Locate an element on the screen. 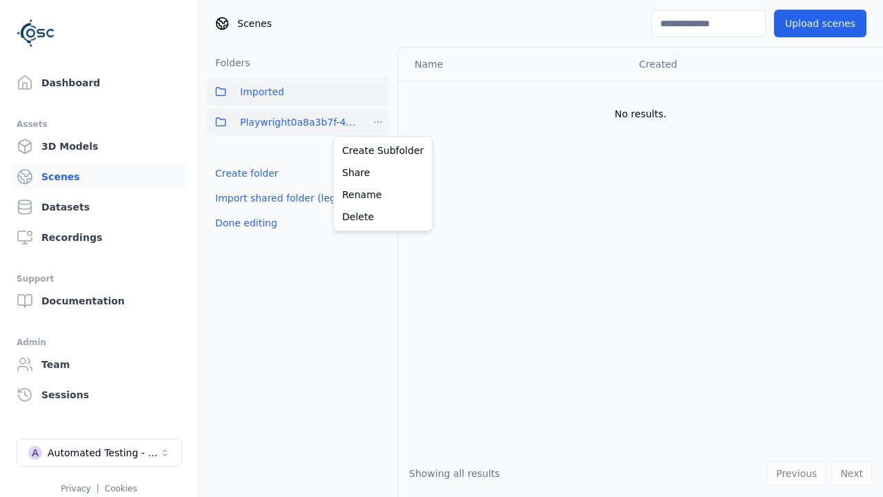 The width and height of the screenshot is (883, 497). div: Delete is located at coordinates (383, 217).